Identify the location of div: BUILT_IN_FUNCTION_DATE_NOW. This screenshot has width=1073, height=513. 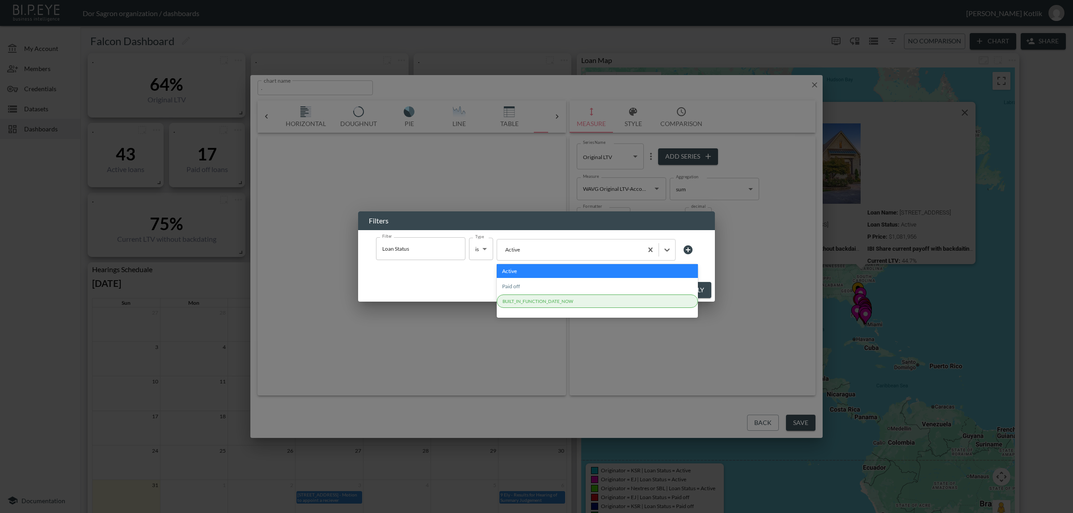
(598, 301).